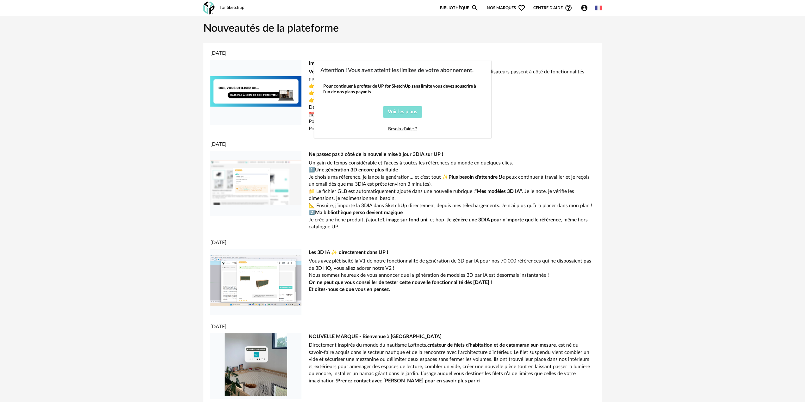 Image resolution: width=805 pixels, height=402 pixels. What do you see at coordinates (402, 112) in the screenshot?
I see `button: Voir les plans` at bounding box center [402, 112].